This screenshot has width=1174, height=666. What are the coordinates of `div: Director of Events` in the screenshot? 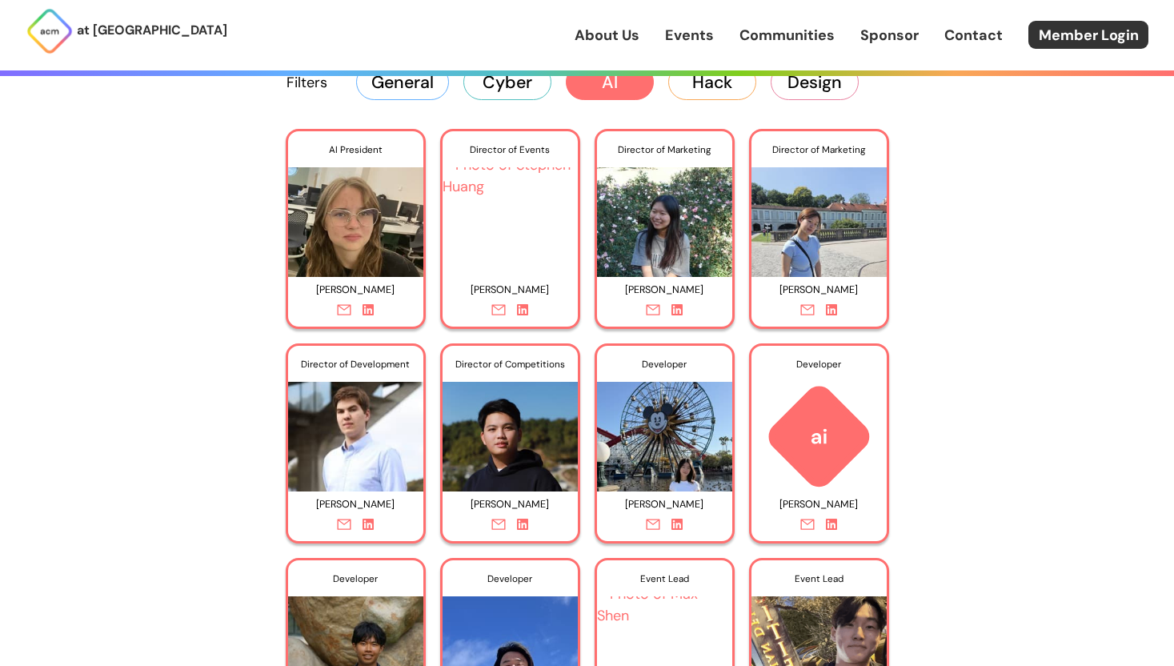 It's located at (510, 150).